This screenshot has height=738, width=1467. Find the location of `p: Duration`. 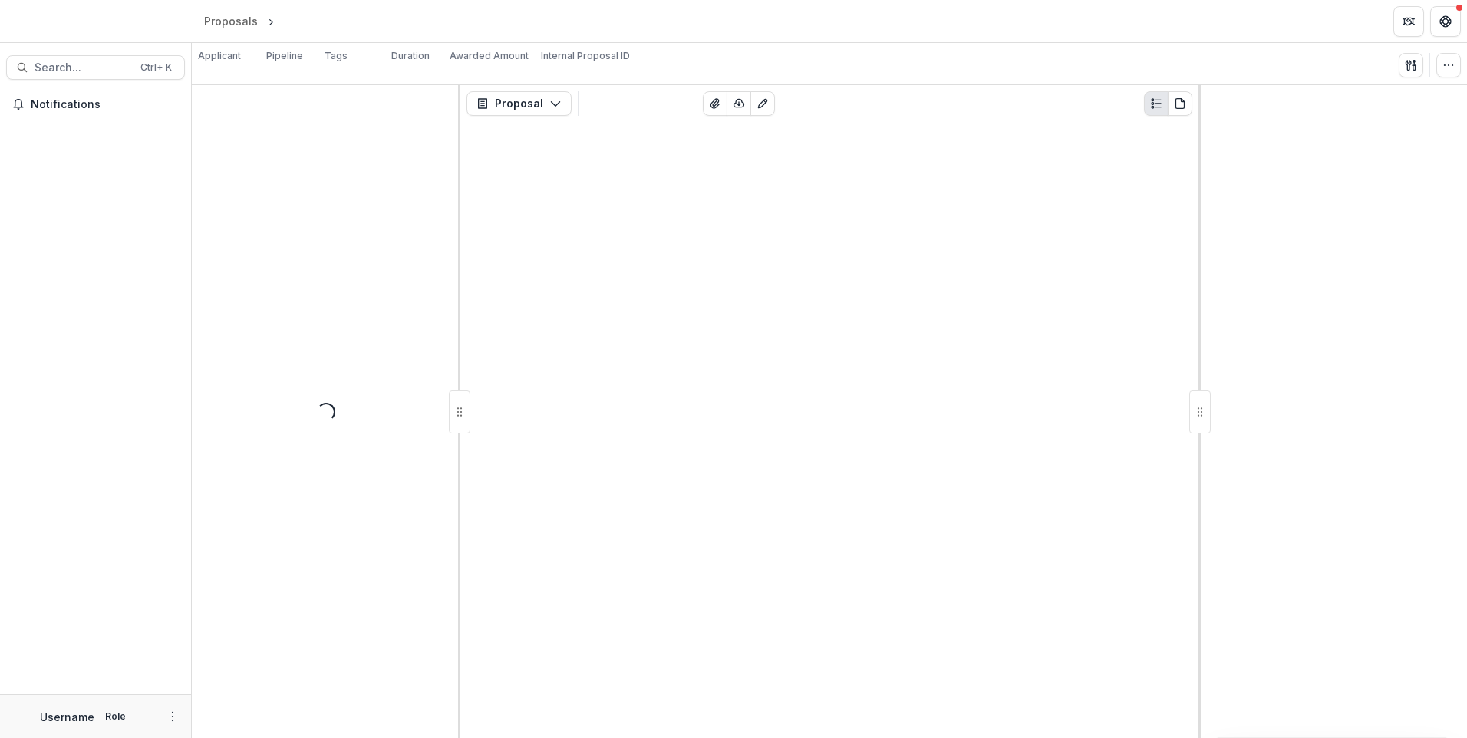

p: Duration is located at coordinates (410, 56).